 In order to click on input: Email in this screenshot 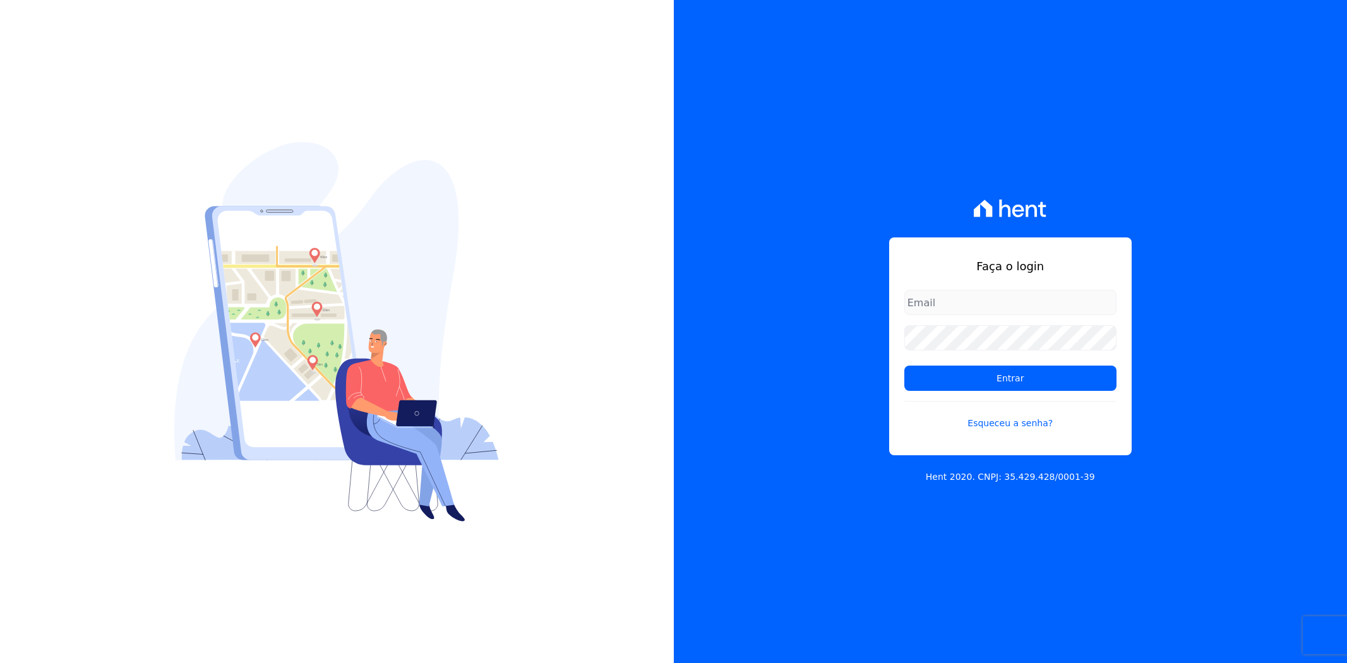, I will do `click(1010, 302)`.